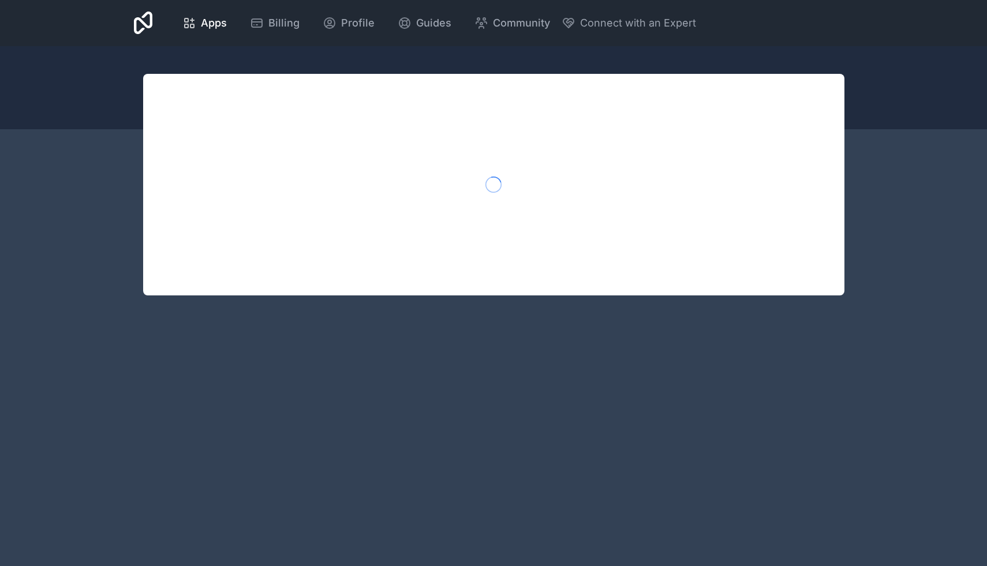 The image size is (987, 566). Describe the element at coordinates (424, 23) in the screenshot. I see `a: Guides` at that location.